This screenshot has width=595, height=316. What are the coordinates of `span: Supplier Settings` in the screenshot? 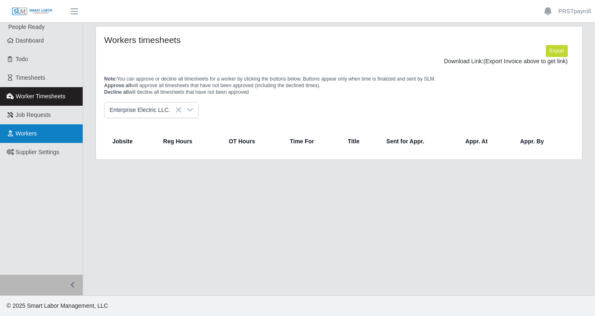 It's located at (38, 152).